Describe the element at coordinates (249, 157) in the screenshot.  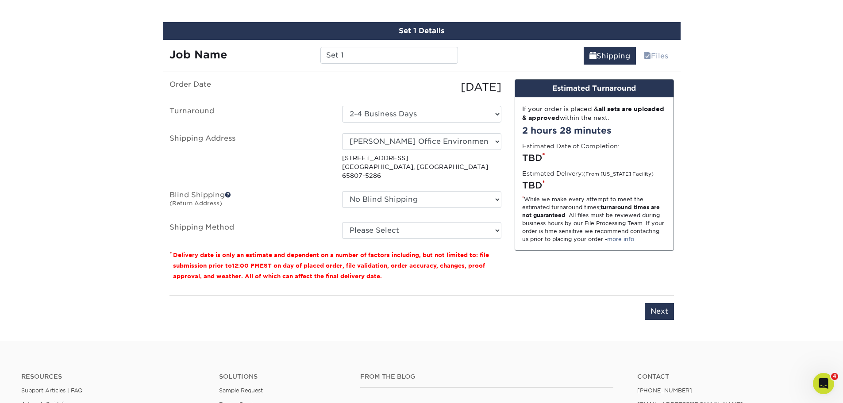
I see `label: Shipping Address` at that location.